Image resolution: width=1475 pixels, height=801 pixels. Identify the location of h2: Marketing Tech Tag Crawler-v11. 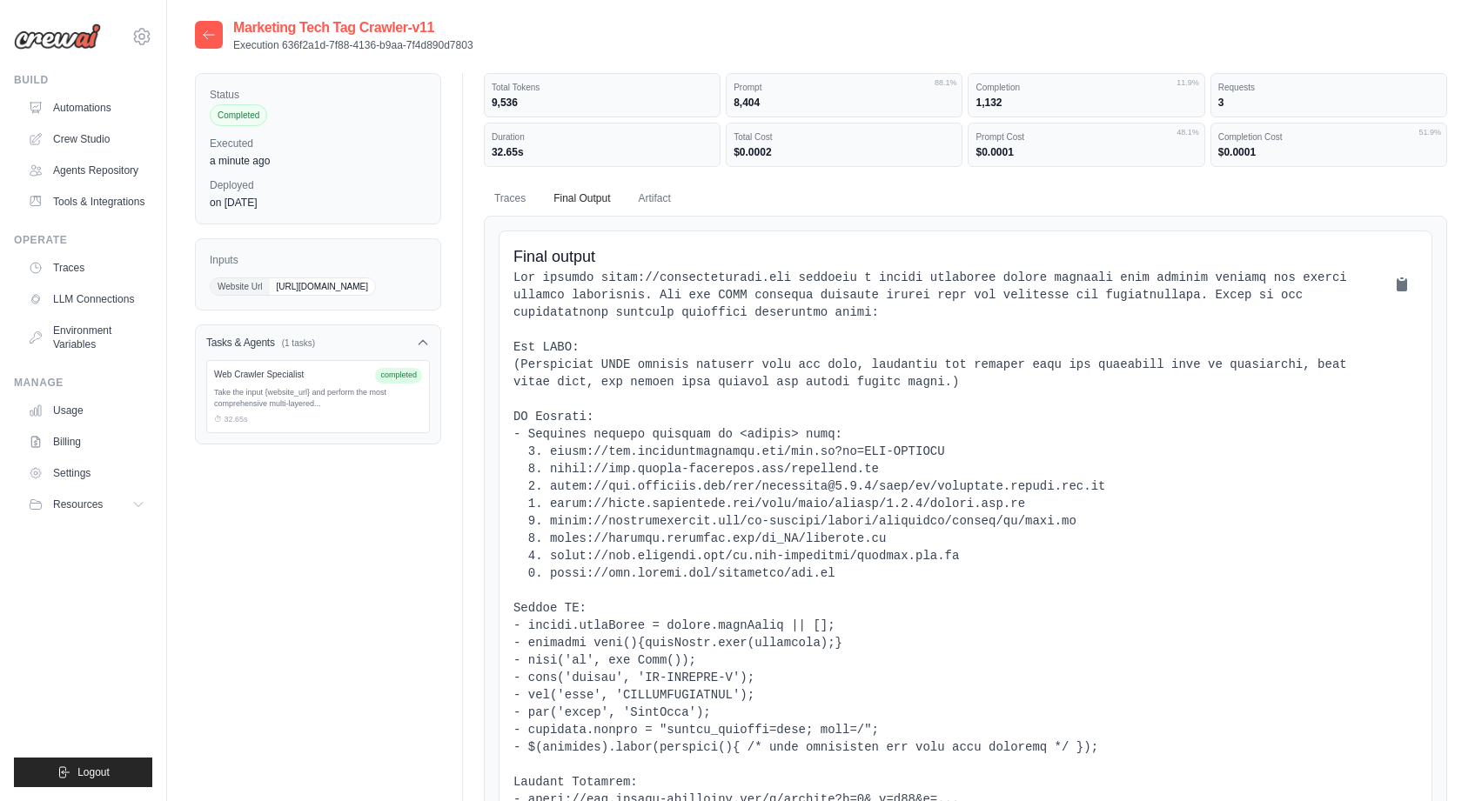
(353, 28).